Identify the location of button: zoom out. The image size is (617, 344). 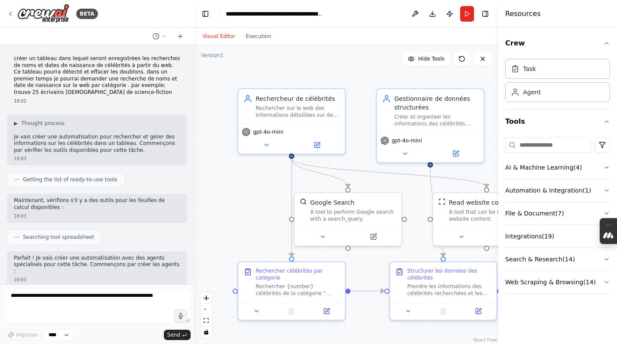
(206, 310).